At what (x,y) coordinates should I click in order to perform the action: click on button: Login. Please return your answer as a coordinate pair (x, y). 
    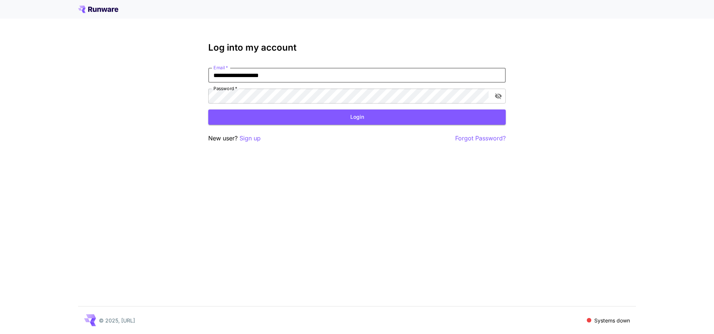
    Looking at the image, I should click on (357, 117).